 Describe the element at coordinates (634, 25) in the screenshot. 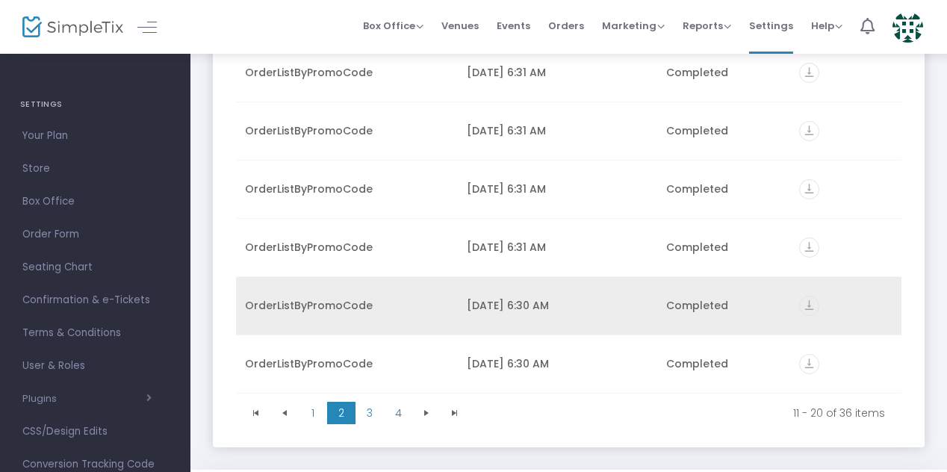

I see `span: Marketing` at that location.